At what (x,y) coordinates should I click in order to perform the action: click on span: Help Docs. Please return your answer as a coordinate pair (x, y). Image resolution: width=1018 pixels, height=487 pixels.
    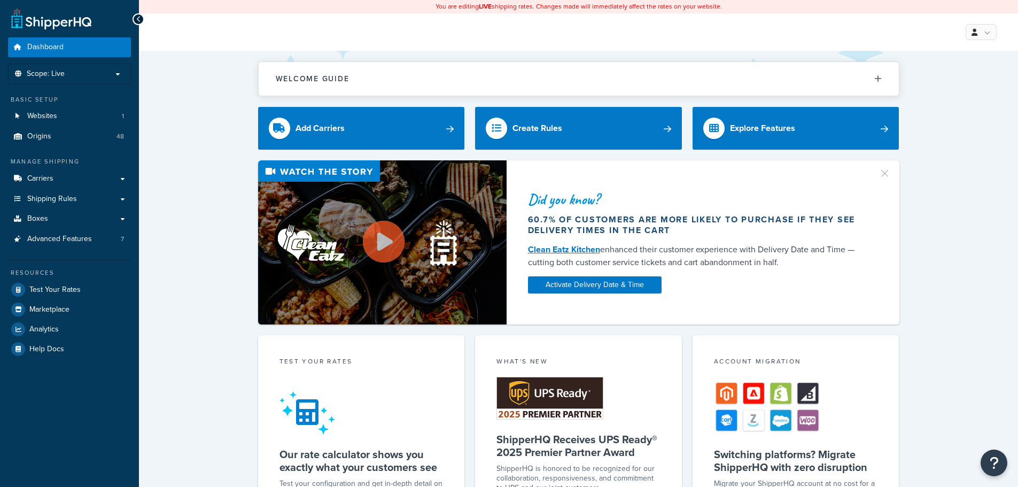
    Looking at the image, I should click on (46, 349).